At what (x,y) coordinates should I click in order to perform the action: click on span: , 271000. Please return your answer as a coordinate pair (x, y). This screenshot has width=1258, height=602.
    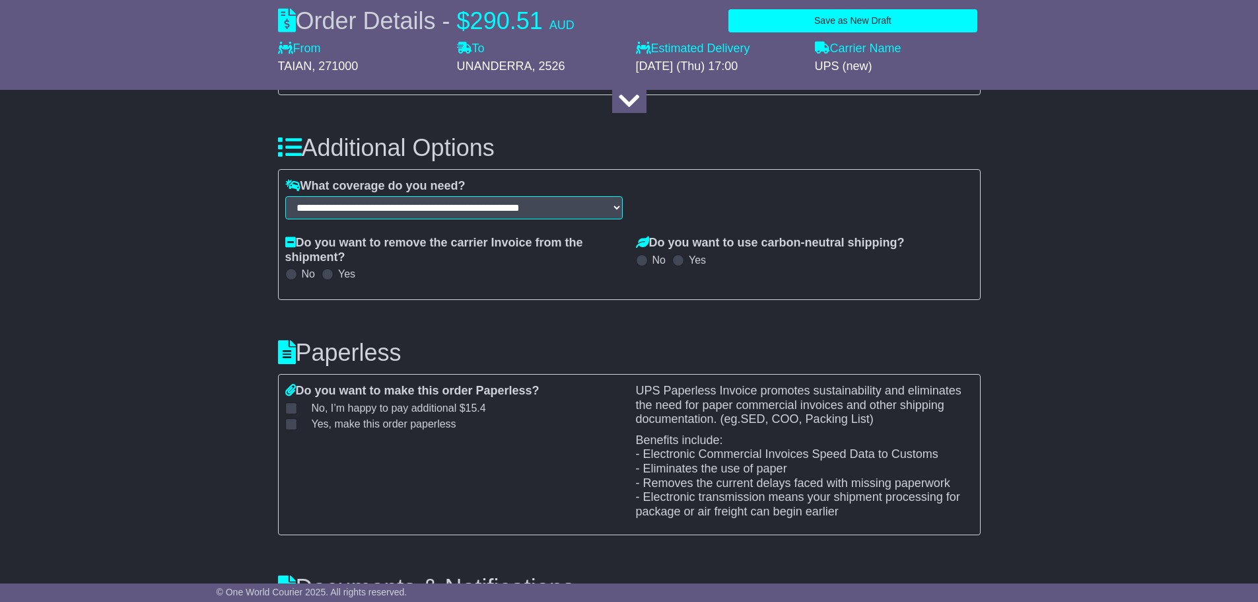
    Looking at the image, I should click on (335, 66).